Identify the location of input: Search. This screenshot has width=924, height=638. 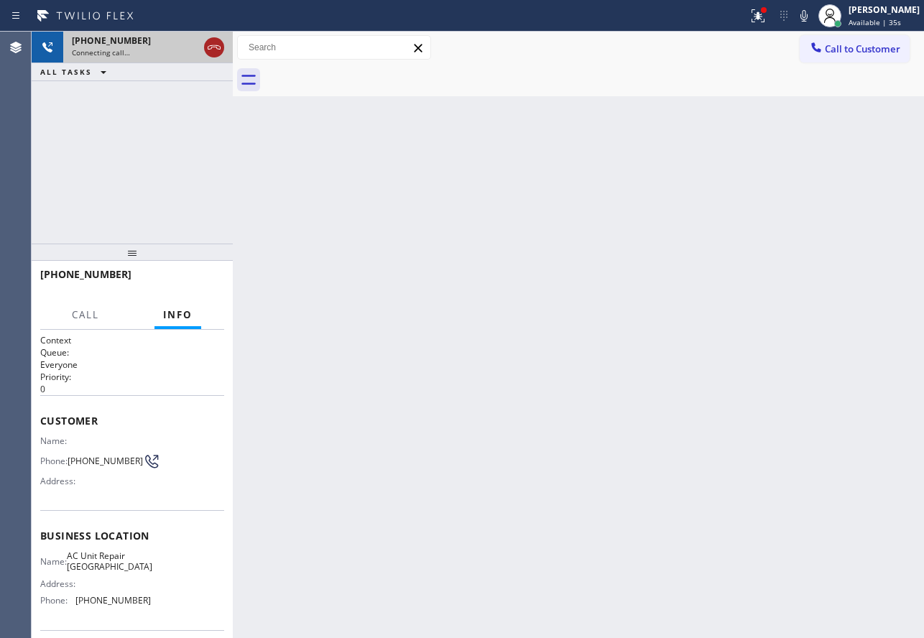
(334, 47).